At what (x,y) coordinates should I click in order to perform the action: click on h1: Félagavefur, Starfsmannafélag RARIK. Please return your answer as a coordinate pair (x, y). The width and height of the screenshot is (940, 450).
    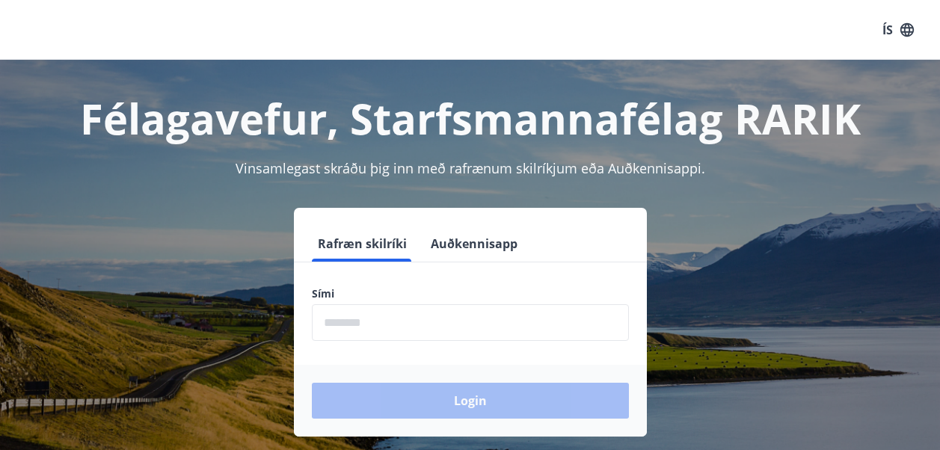
    Looking at the image, I should click on (470, 118).